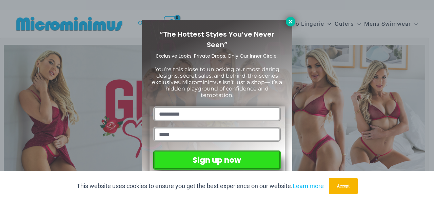 The width and height of the screenshot is (434, 201). Describe the element at coordinates (308, 186) in the screenshot. I see `a: Learn more` at that location.